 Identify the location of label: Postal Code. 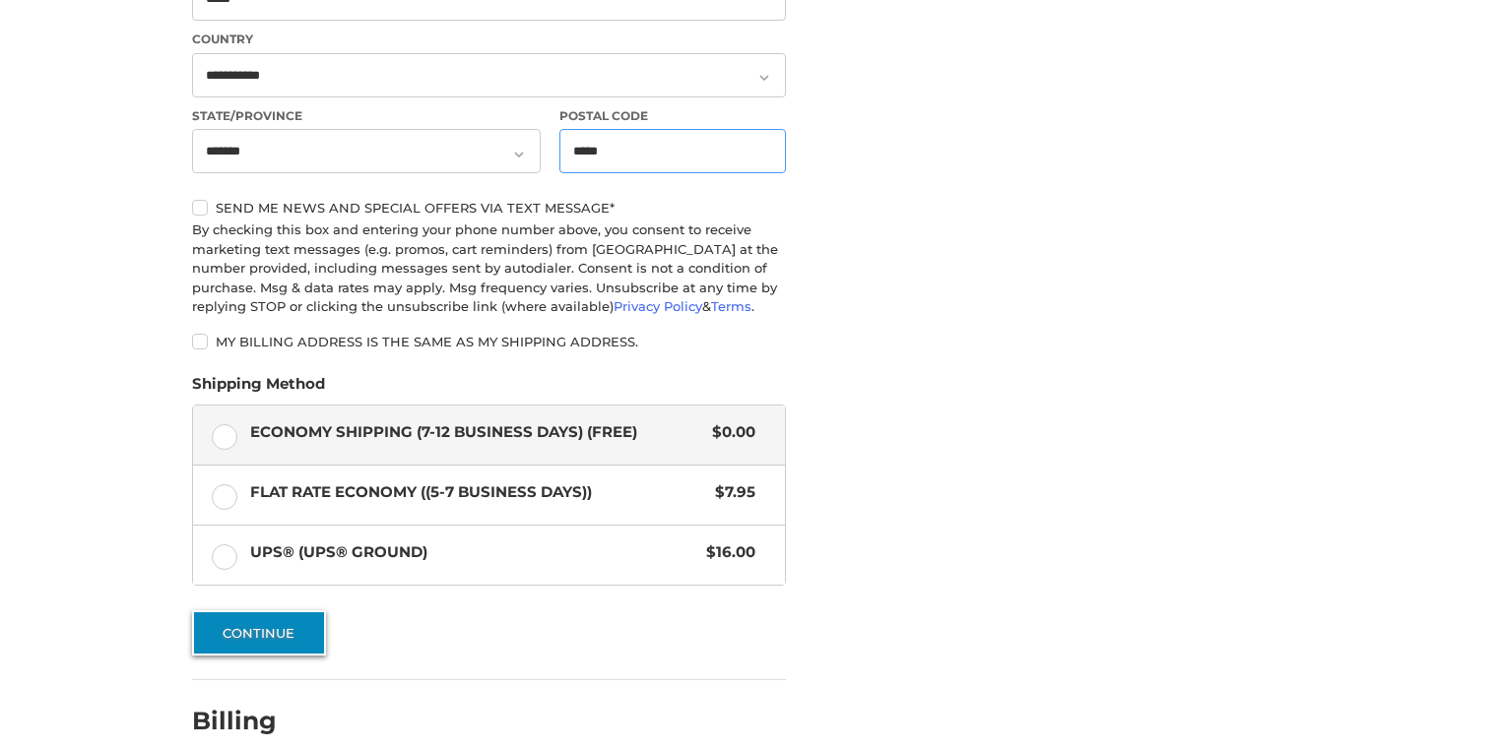
(673, 116).